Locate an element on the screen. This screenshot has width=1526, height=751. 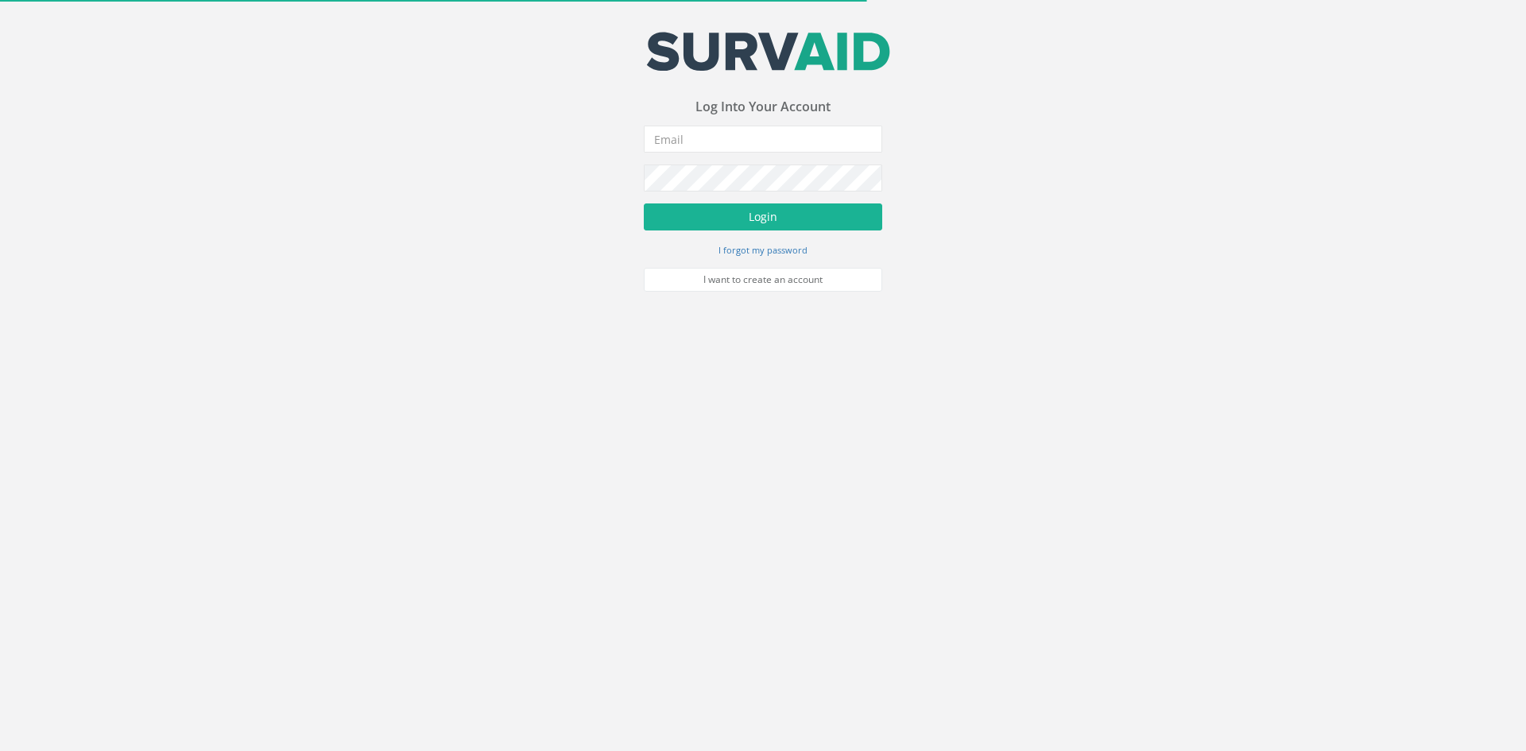
a: I want to create an account is located at coordinates (763, 280).